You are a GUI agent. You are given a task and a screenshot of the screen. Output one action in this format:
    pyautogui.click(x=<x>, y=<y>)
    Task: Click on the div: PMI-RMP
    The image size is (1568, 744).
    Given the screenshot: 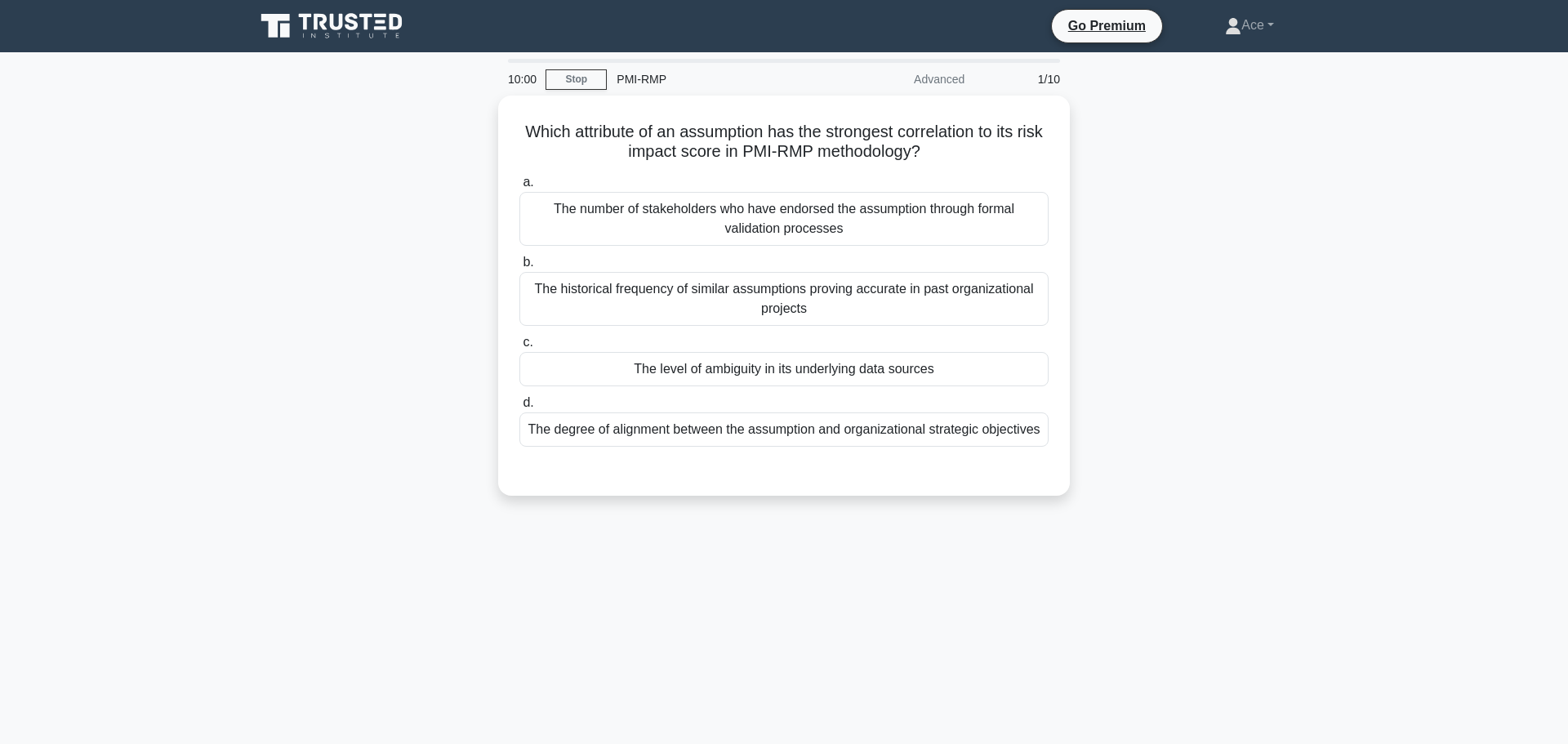 What is the action you would take?
    pyautogui.click(x=719, y=79)
    